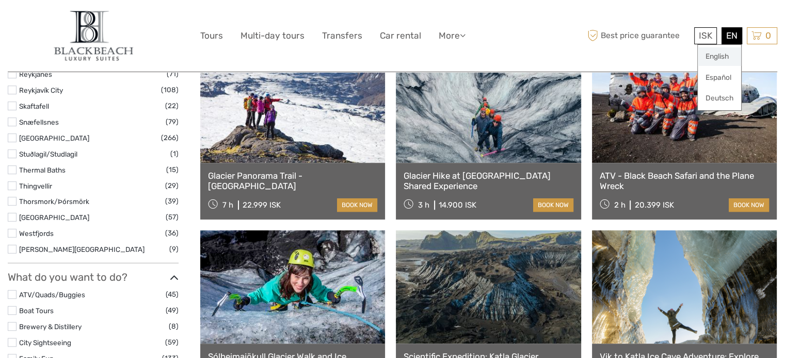 This screenshot has width=785, height=358. What do you see at coordinates (719, 57) in the screenshot?
I see `a: English` at bounding box center [719, 57].